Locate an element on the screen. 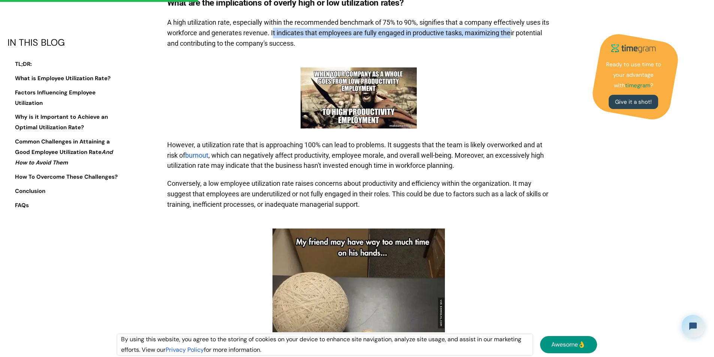 The height and width of the screenshot is (357, 714). a: TL;DR: is located at coordinates (64, 64).